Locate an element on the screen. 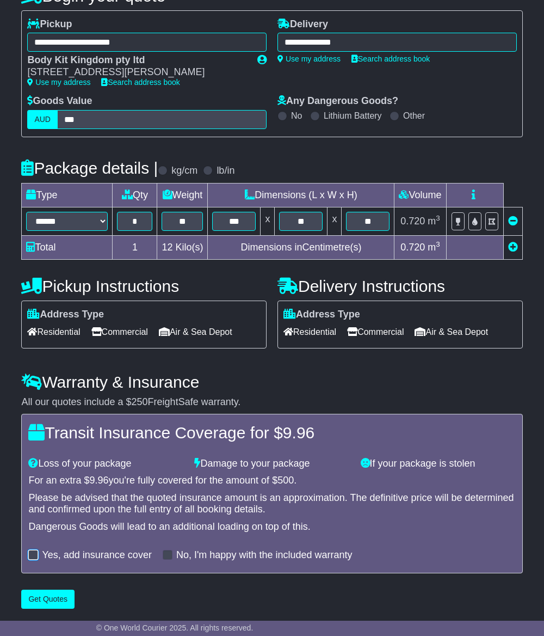  a: Remove this item is located at coordinates (513, 221).